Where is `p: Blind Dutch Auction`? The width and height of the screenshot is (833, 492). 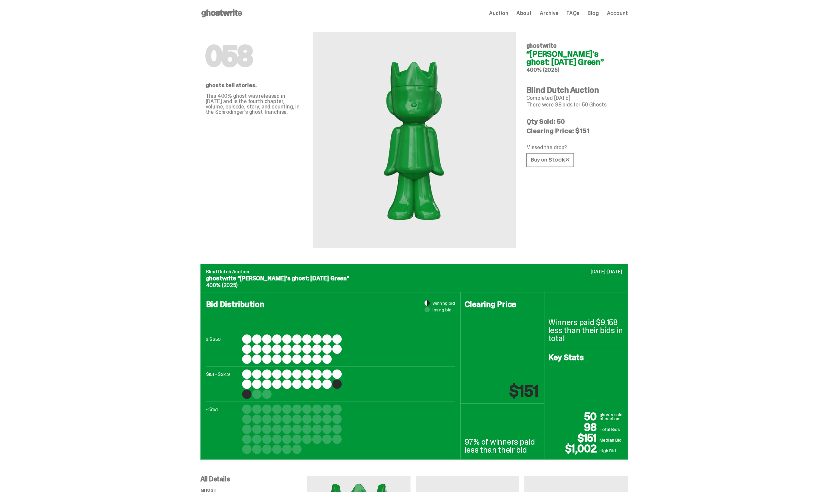 p: Blind Dutch Auction is located at coordinates (414, 272).